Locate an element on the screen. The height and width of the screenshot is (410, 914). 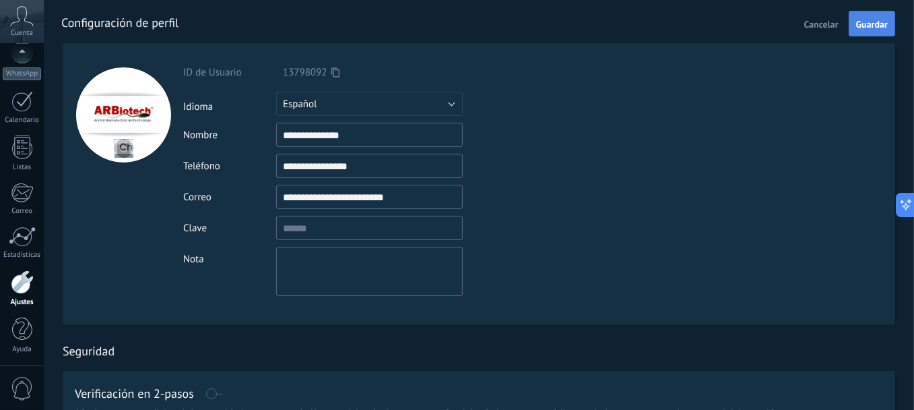
button: Español is located at coordinates (369, 104).